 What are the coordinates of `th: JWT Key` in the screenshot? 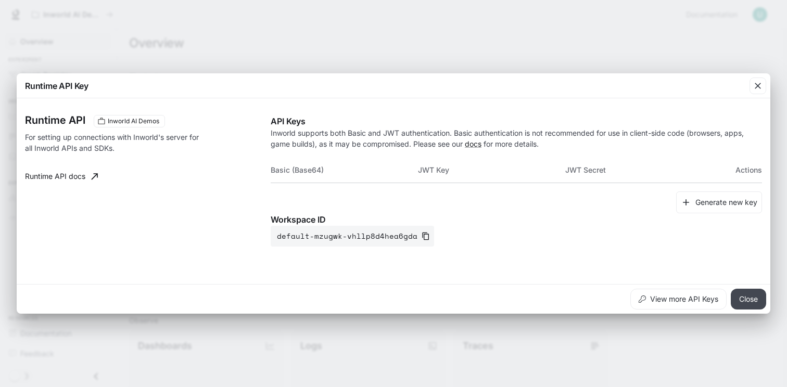 It's located at (491, 170).